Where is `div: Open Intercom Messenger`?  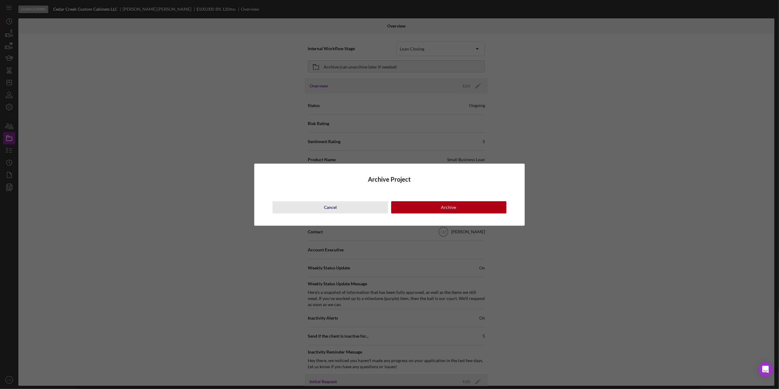 div: Open Intercom Messenger is located at coordinates (766, 369).